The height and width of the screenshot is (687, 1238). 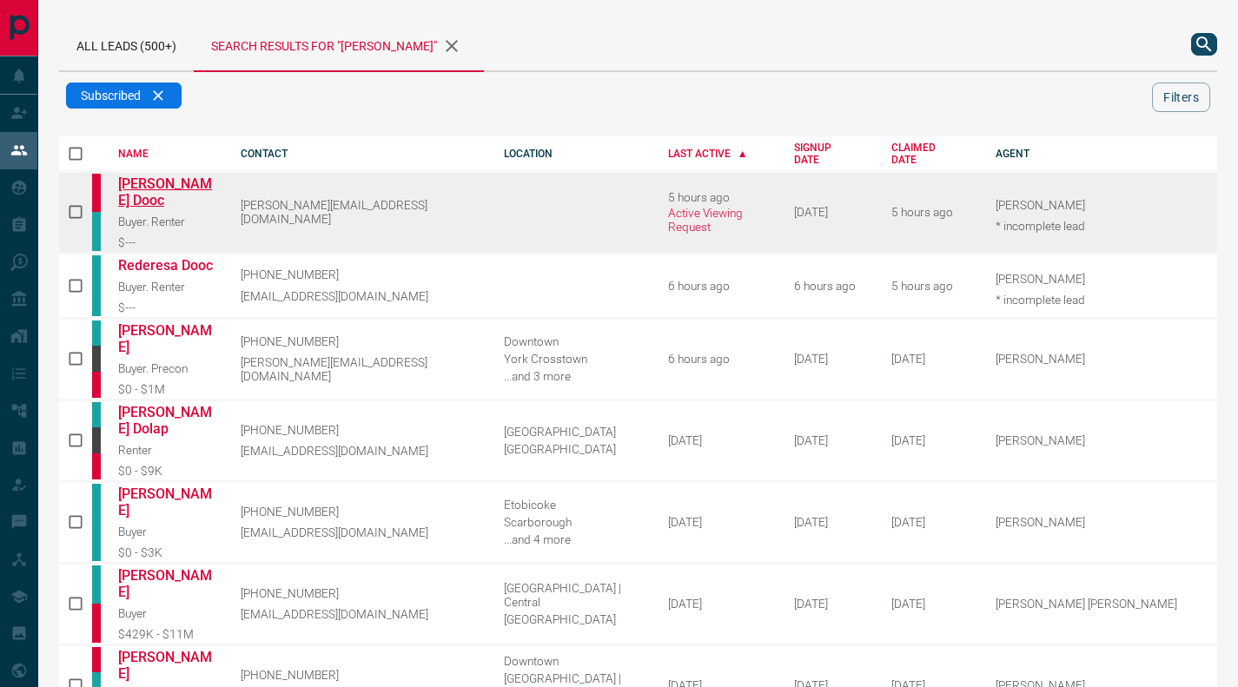 I want to click on div: York Crosstown, so click(x=573, y=359).